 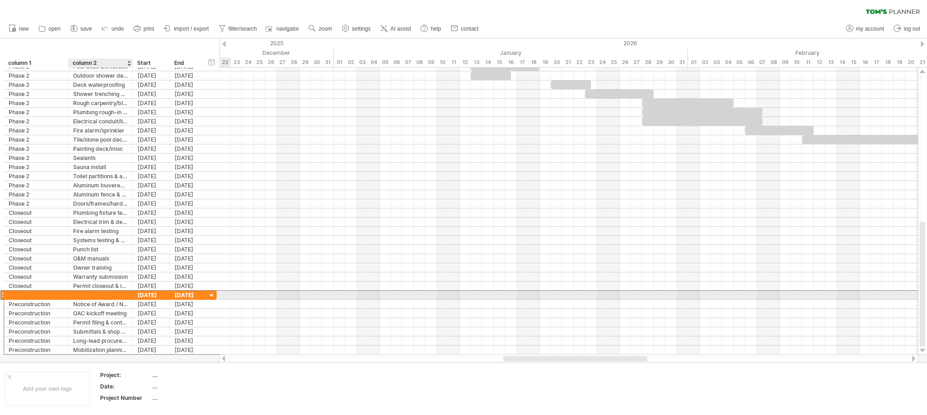 I want to click on div: Shower trenching & tie-ins, so click(x=101, y=94).